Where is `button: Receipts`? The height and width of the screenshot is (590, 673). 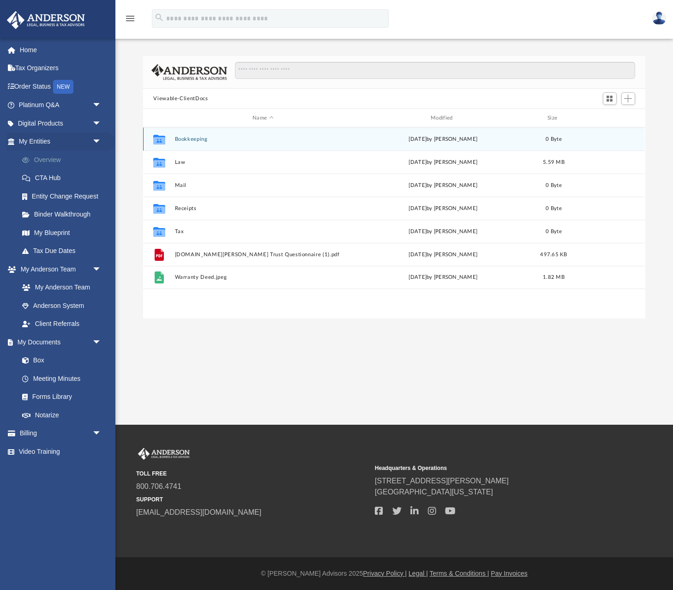
button: Receipts is located at coordinates (263, 208).